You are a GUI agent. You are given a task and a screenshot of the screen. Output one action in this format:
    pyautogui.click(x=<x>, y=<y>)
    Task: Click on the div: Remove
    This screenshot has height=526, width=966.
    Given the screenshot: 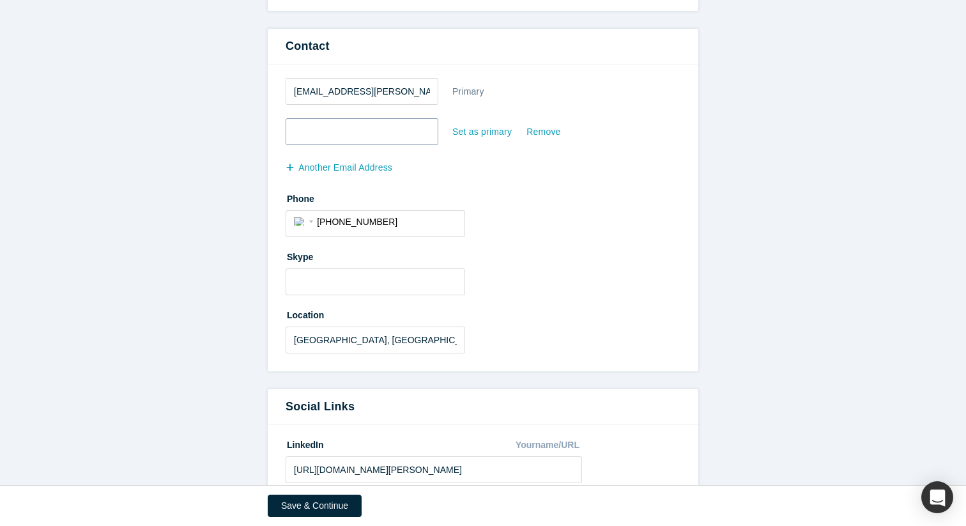 What is the action you would take?
    pyautogui.click(x=543, y=132)
    